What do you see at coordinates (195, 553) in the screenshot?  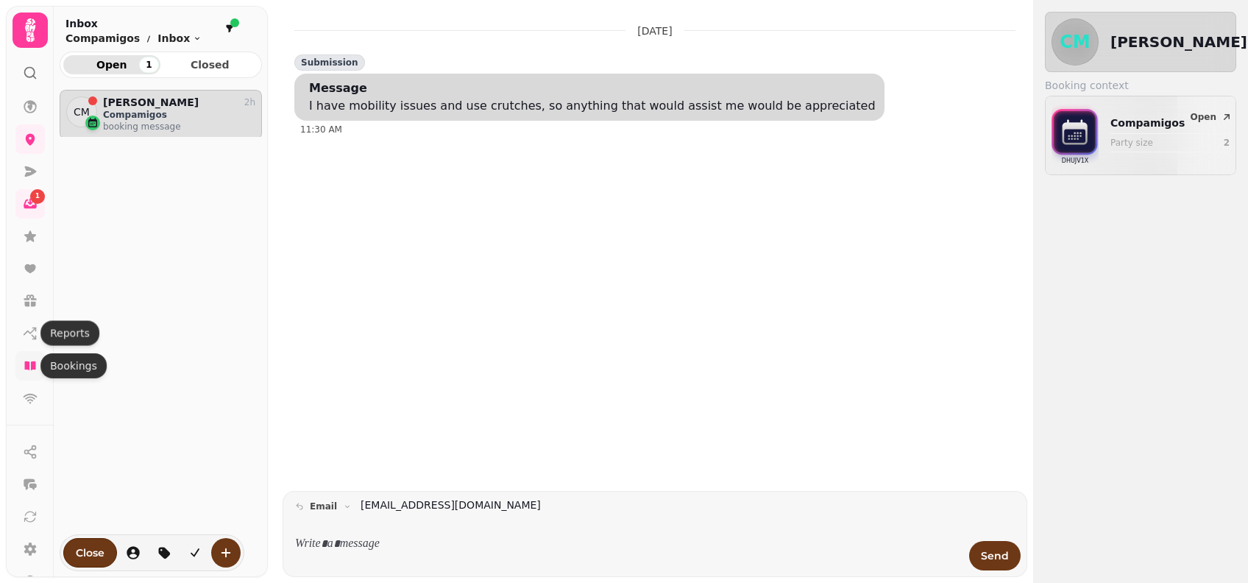 I see `button: is-read` at bounding box center [195, 553].